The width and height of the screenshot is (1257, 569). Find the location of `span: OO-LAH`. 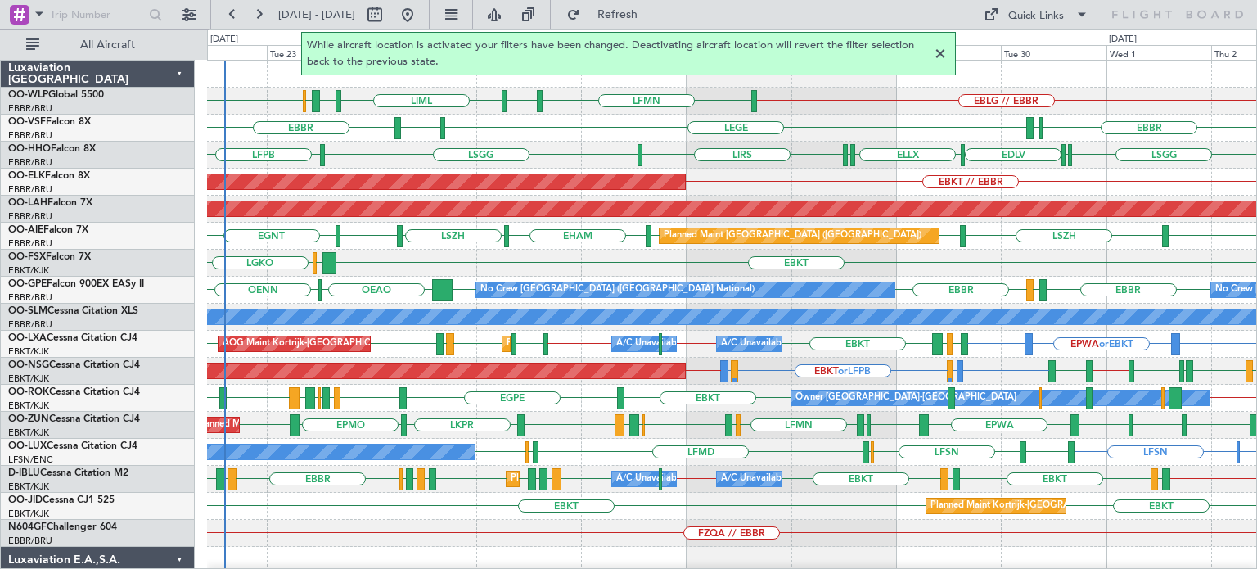

span: OO-LAH is located at coordinates (28, 203).